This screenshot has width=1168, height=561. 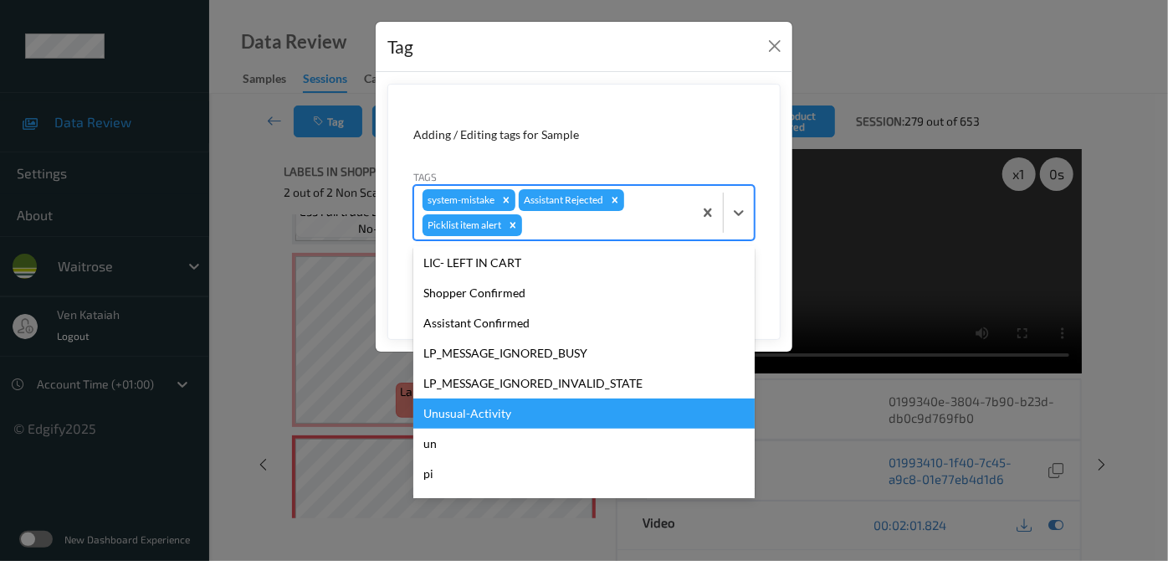 What do you see at coordinates (584, 474) in the screenshot?
I see `div: pi` at bounding box center [584, 474].